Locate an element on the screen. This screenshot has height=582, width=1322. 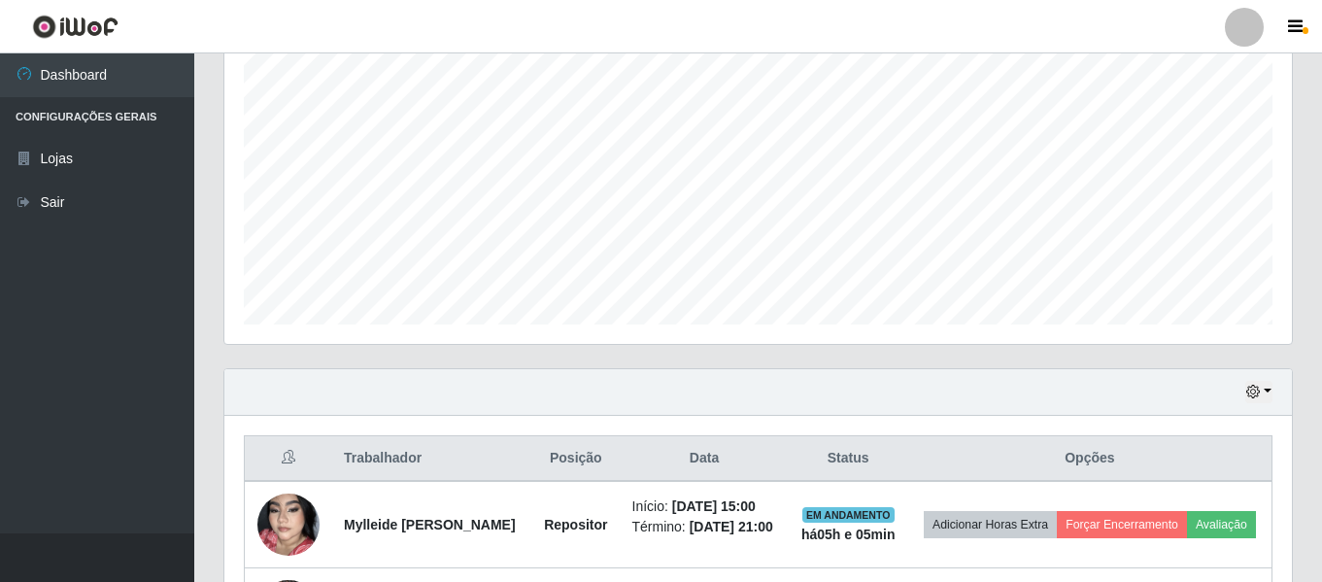
button: Adicionar Horas Extra is located at coordinates (990, 524).